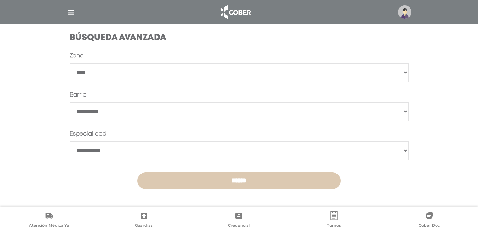  I want to click on span: Credencial, so click(239, 226).